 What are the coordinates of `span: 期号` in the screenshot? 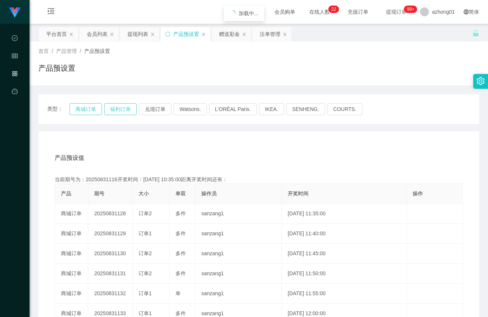 It's located at (99, 193).